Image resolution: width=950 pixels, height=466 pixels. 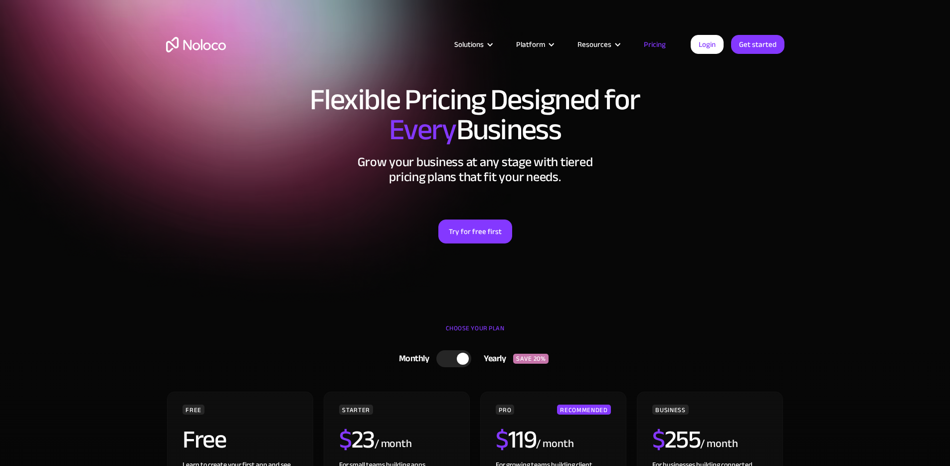 I want to click on h2: 119, so click(x=515, y=439).